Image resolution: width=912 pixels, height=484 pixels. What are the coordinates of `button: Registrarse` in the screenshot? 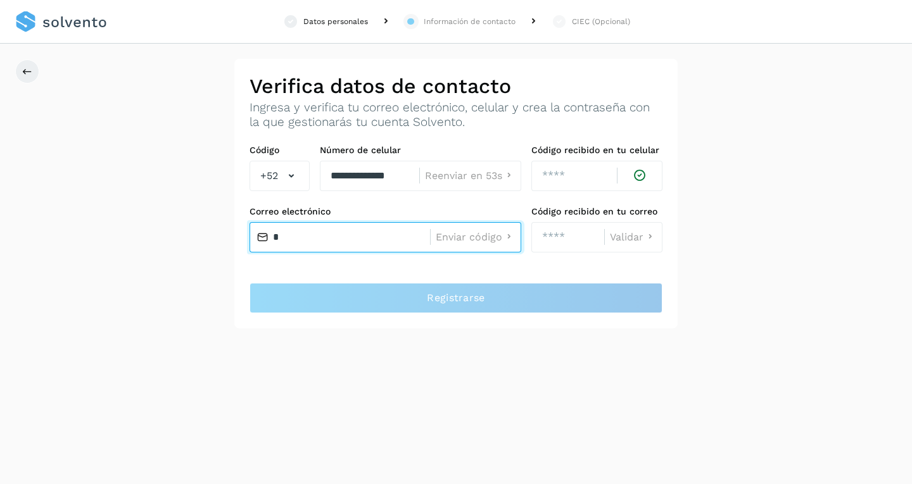 It's located at (456, 298).